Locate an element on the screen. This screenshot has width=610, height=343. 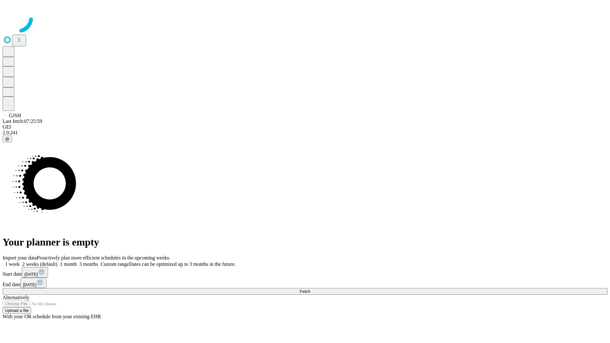
span: Import your data is located at coordinates (20, 258).